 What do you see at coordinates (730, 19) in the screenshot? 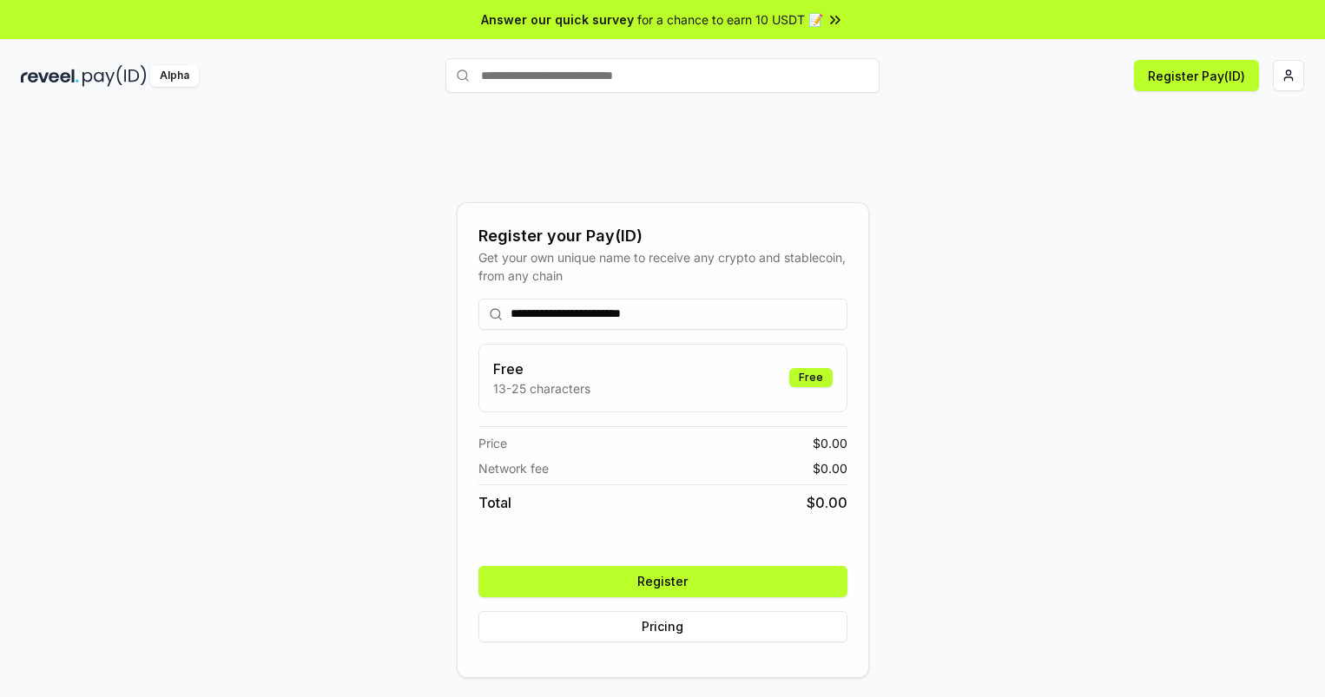
I see `span: for a chance to earn 10 USDT 📝` at bounding box center [730, 19].